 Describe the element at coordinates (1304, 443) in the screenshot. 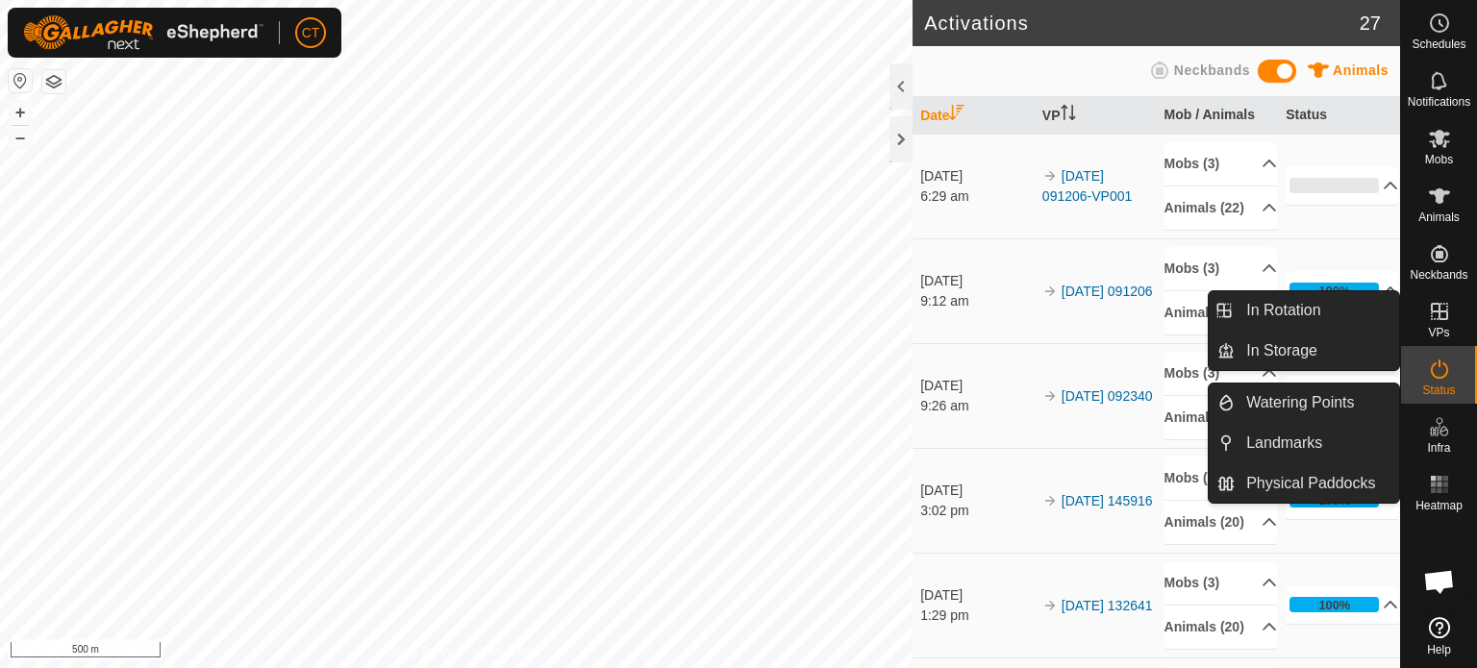

I see `li: Landmarks` at that location.